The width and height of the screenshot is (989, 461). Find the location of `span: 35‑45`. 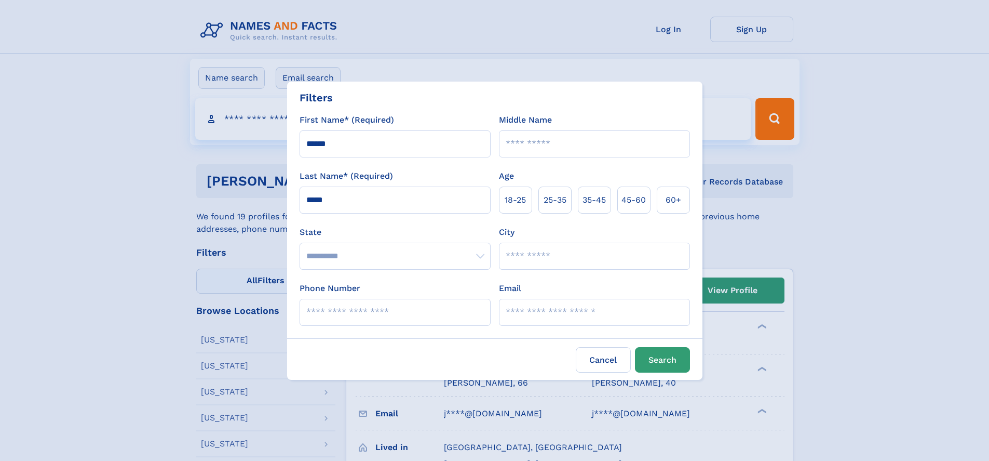

span: 35‑45 is located at coordinates (594, 200).